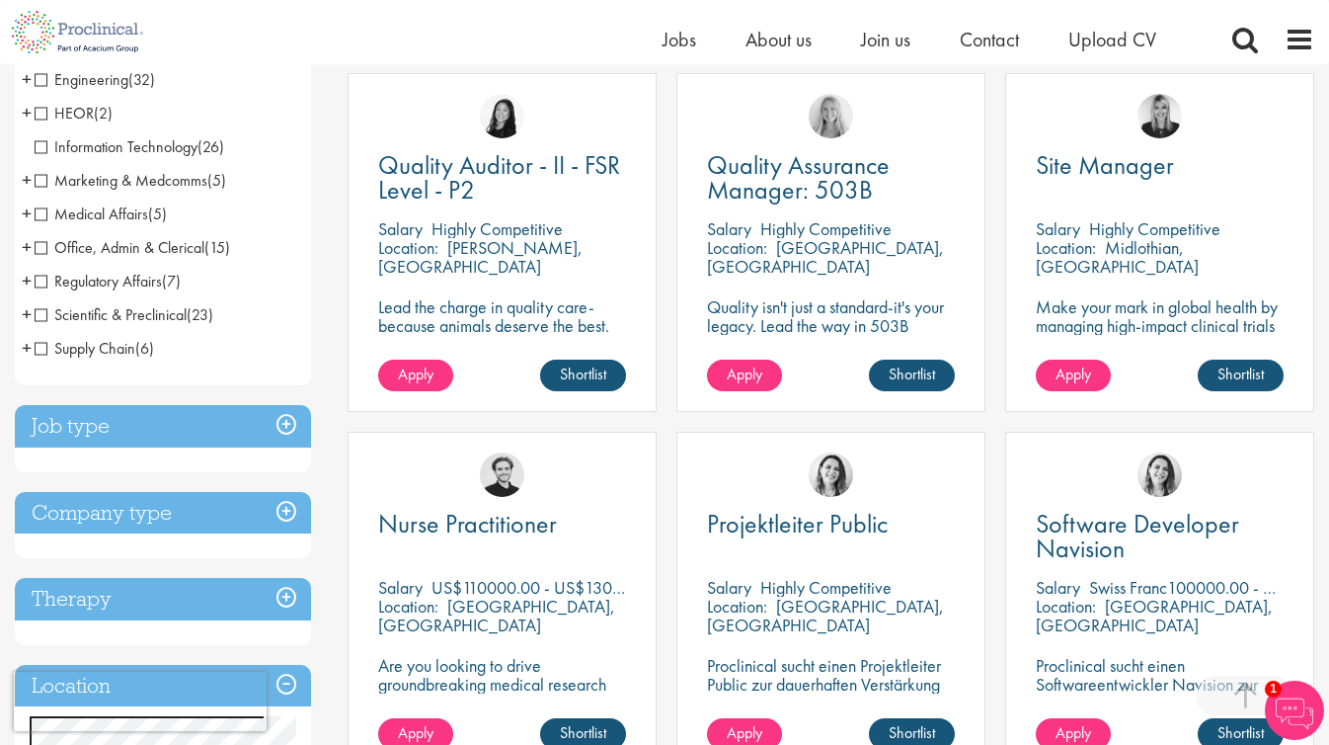  I want to click on a: Quality Assurance Manager: 503B, so click(831, 178).